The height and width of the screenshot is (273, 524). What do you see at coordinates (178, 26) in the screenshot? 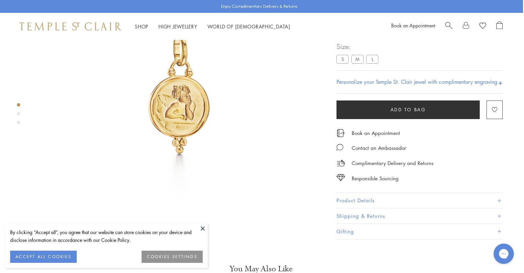
I see `a: High JewelleryHigh Jewellery` at bounding box center [178, 26].